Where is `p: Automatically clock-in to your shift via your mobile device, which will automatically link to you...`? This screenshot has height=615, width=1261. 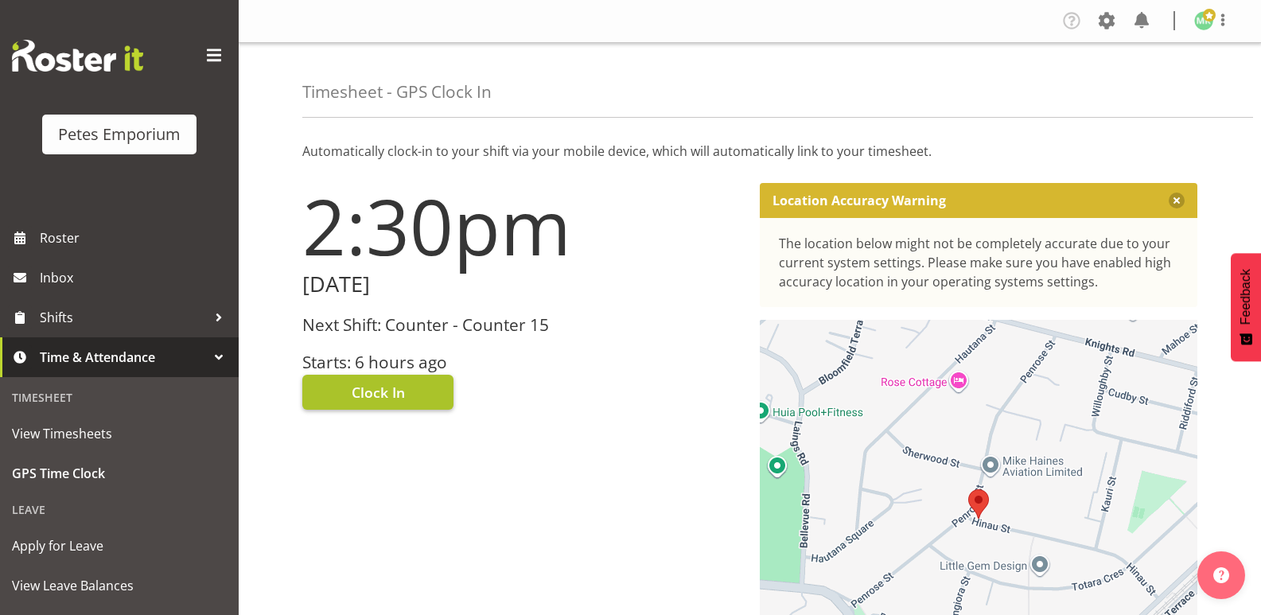
p: Automatically clock-in to your shift via your mobile device, which will automatically link to you... is located at coordinates (749, 151).